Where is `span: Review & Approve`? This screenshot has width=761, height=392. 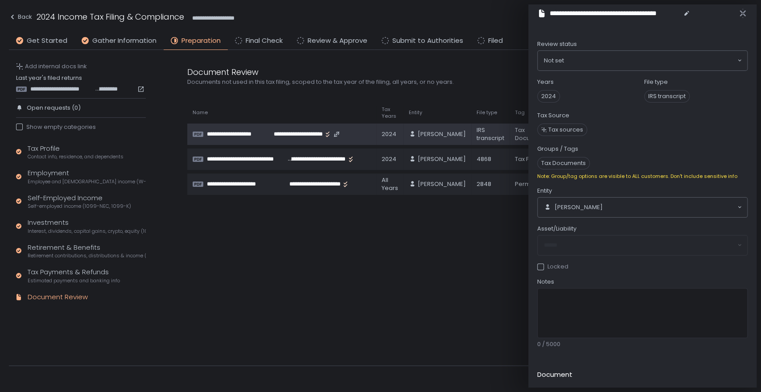 span: Review & Approve is located at coordinates (338, 41).